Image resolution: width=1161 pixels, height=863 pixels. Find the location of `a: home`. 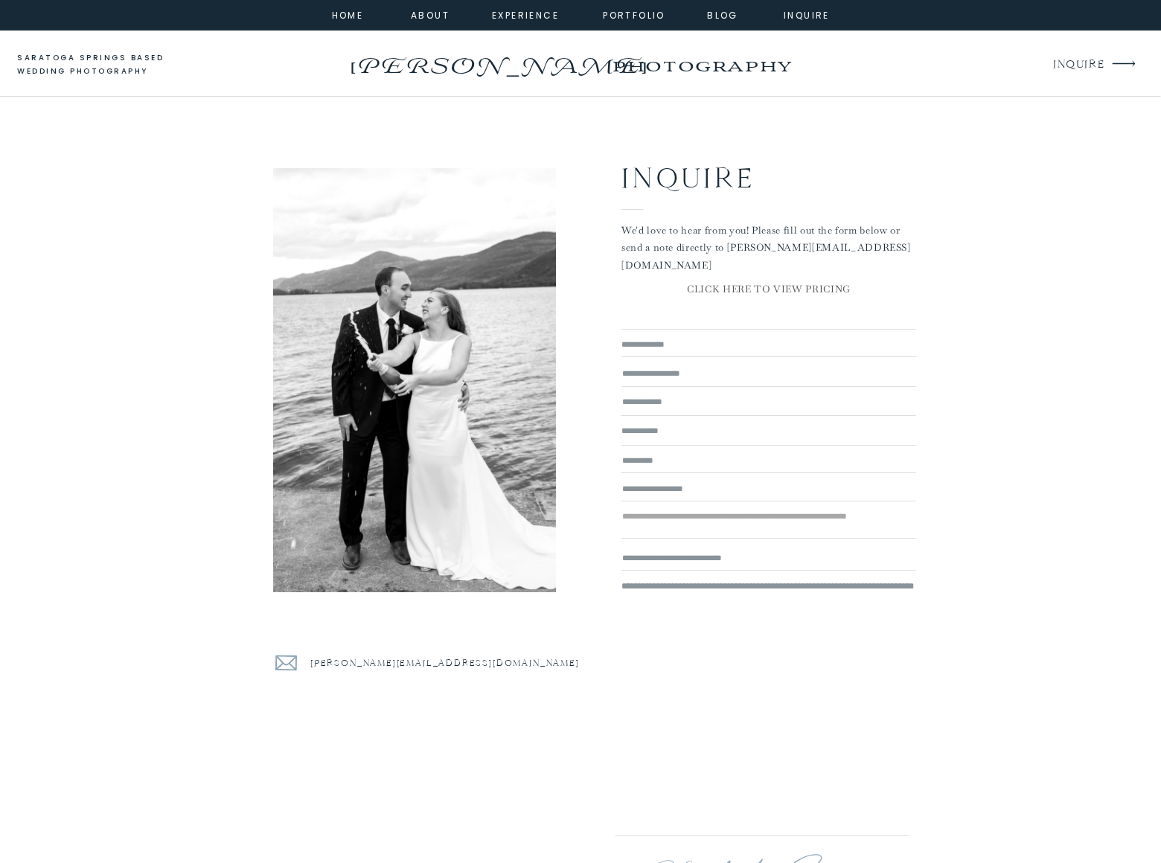

a: home is located at coordinates (348, 14).